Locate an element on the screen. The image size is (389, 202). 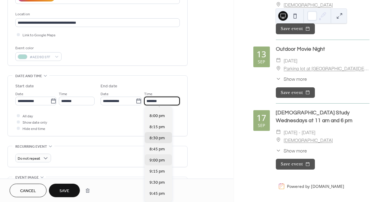
span: 9:15 pm is located at coordinates (157, 172).